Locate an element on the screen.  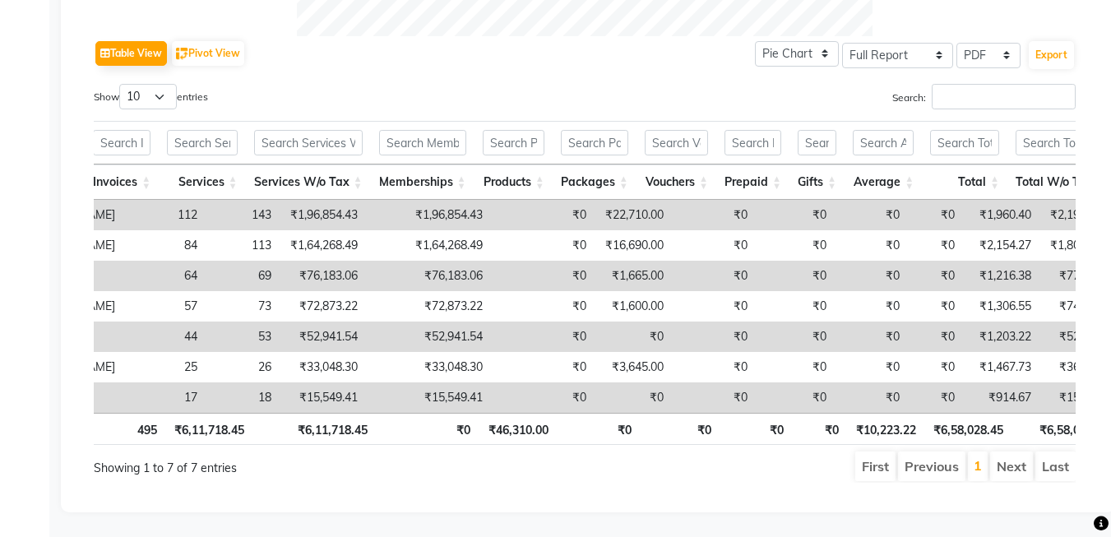
input: Search: is located at coordinates (1004, 96).